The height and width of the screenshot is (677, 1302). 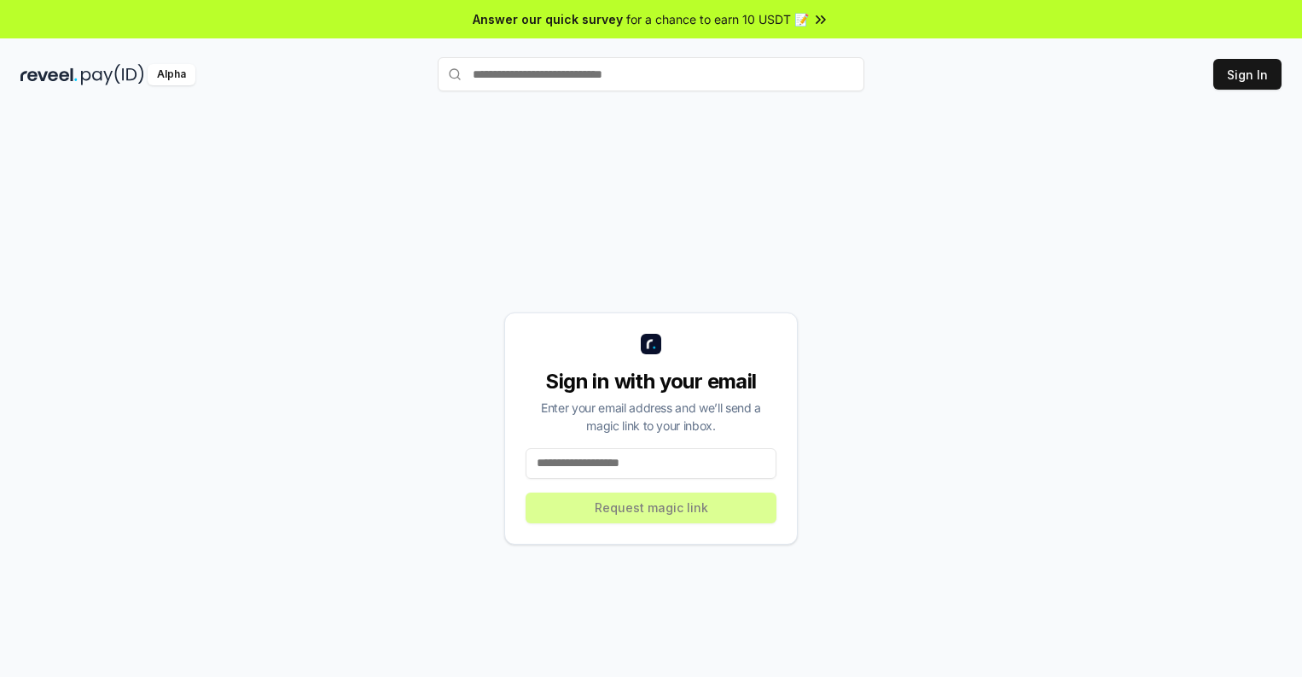 What do you see at coordinates (548, 19) in the screenshot?
I see `span: Answer our quick survey` at bounding box center [548, 19].